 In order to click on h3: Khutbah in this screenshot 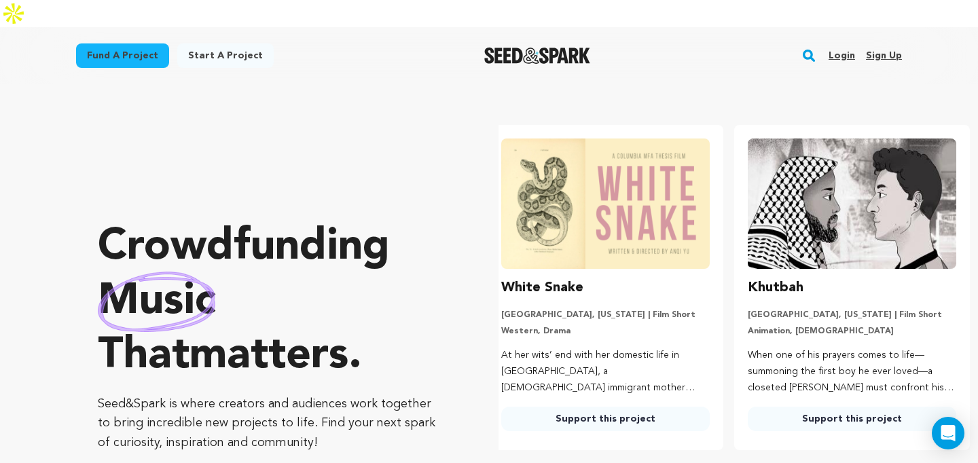, I will do `click(776, 288)`.